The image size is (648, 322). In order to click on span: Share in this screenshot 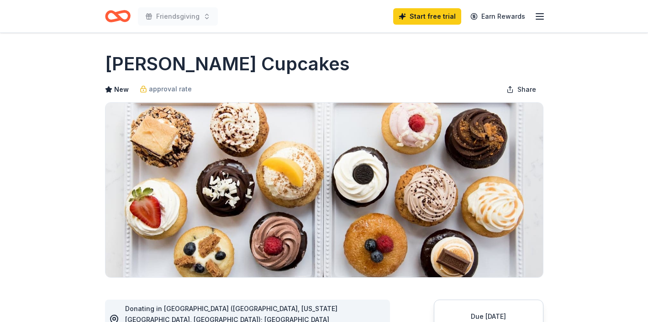, I will do `click(527, 90)`.